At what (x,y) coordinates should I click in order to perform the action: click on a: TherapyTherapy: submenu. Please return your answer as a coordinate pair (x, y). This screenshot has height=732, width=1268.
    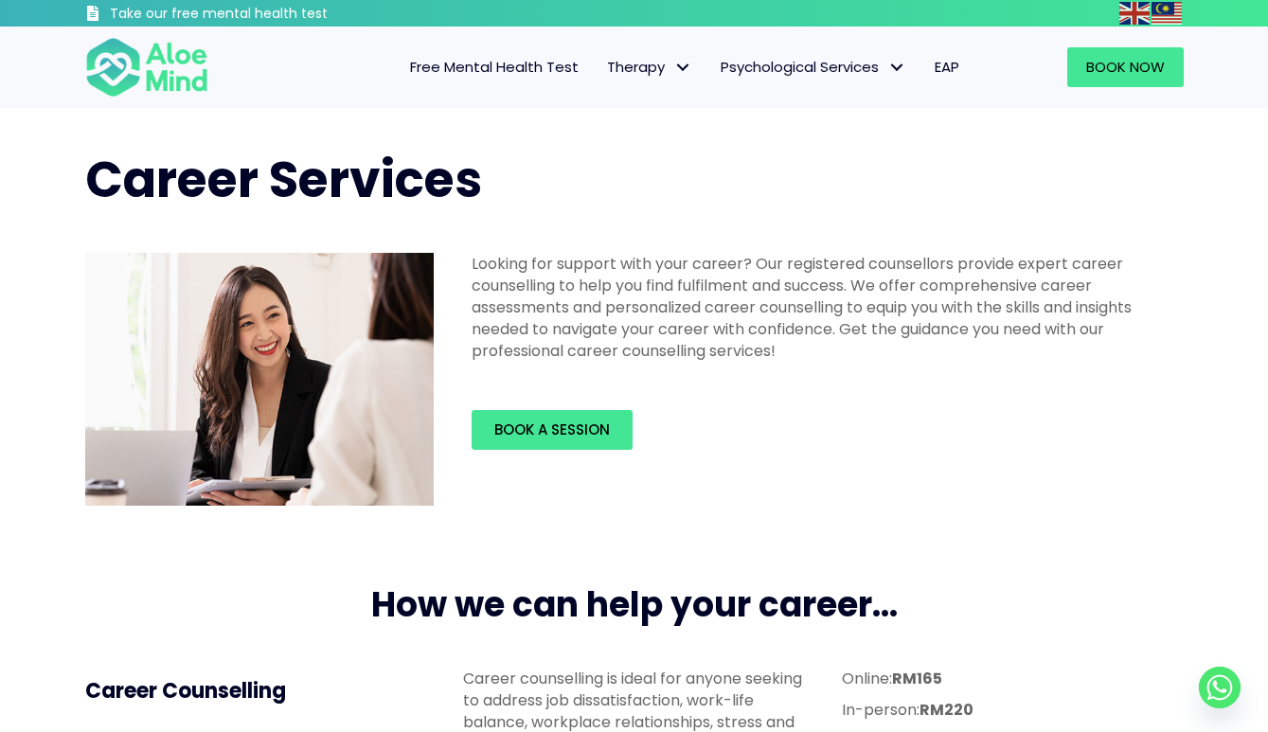
    Looking at the image, I should click on (649, 67).